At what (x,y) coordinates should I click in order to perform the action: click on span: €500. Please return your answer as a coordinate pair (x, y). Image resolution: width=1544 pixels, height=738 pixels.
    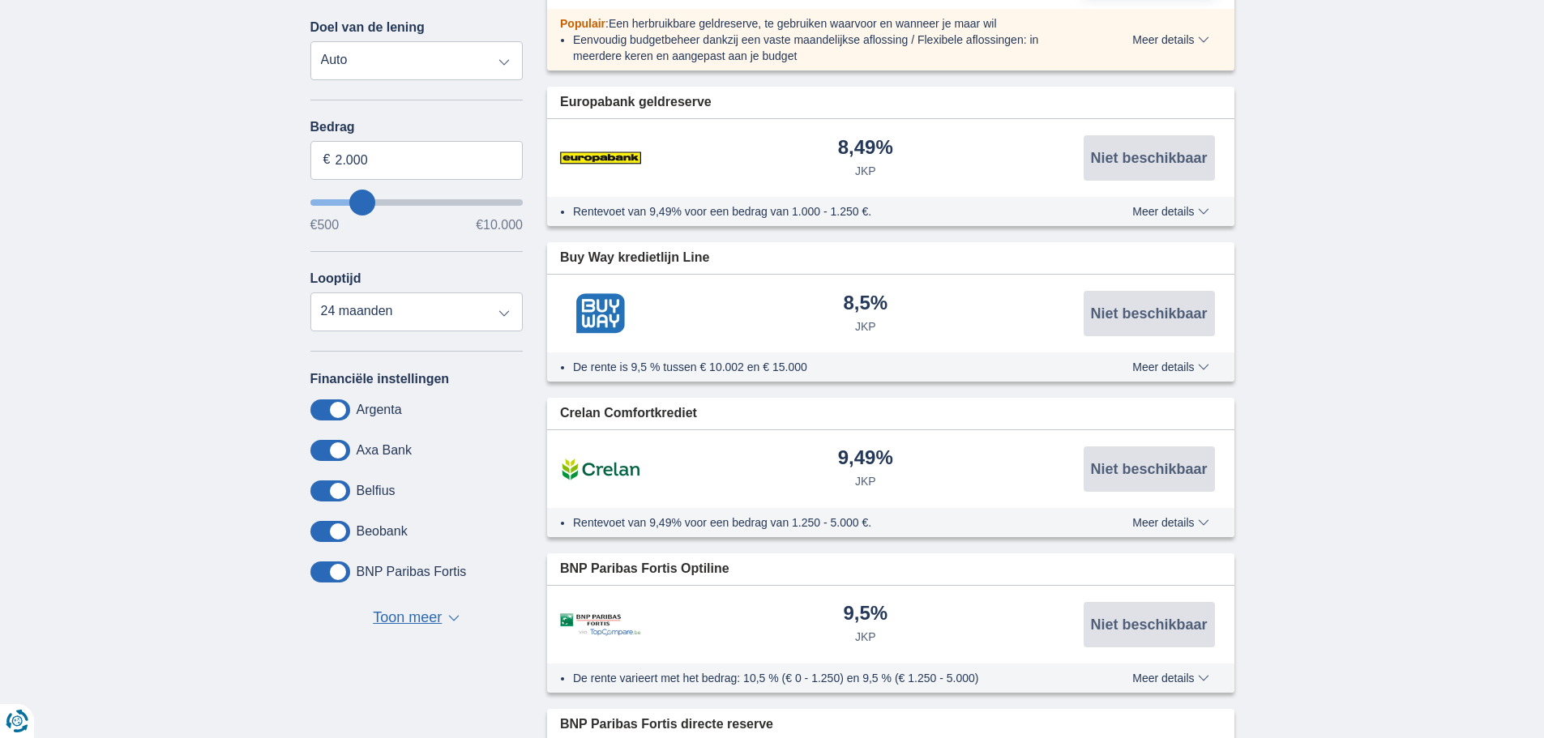
    Looking at the image, I should click on (325, 225).